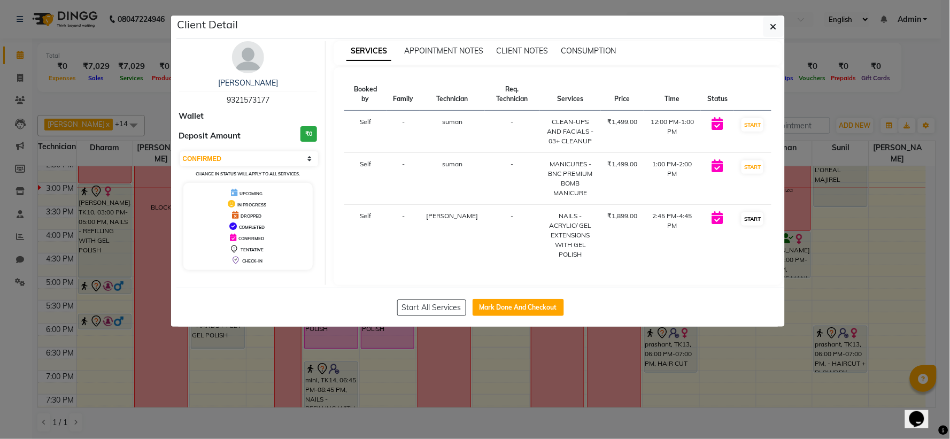 This screenshot has height=439, width=950. Describe the element at coordinates (513, 94) in the screenshot. I see `th: Req. Technician` at that location.